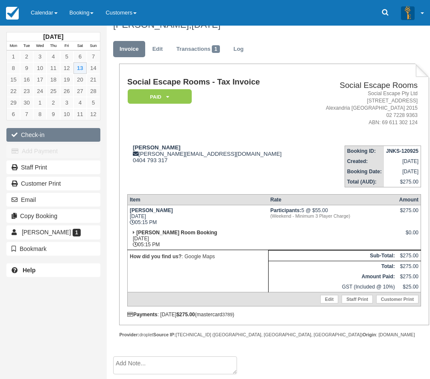  What do you see at coordinates (53, 91) in the screenshot?
I see `a: 25` at bounding box center [53, 91].